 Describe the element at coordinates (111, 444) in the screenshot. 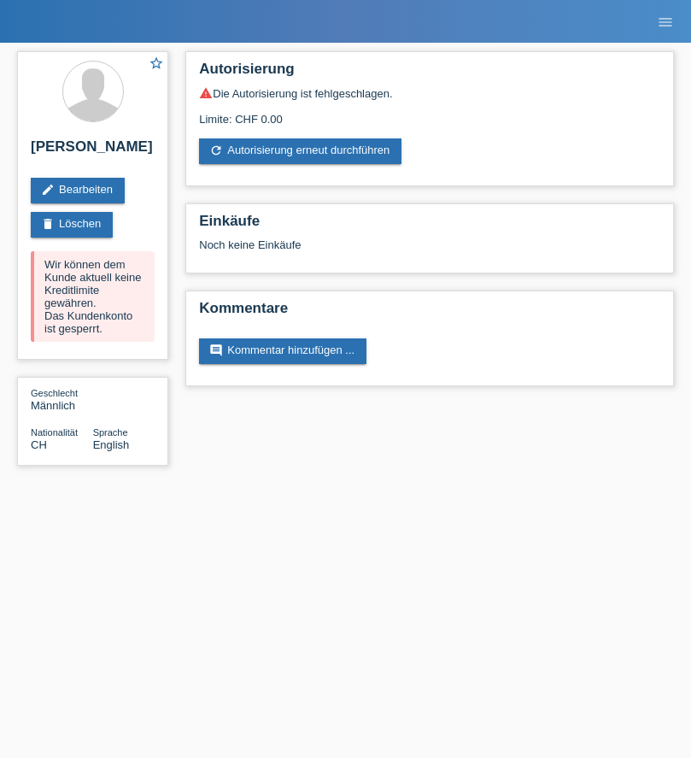

I see `span: English` at that location.